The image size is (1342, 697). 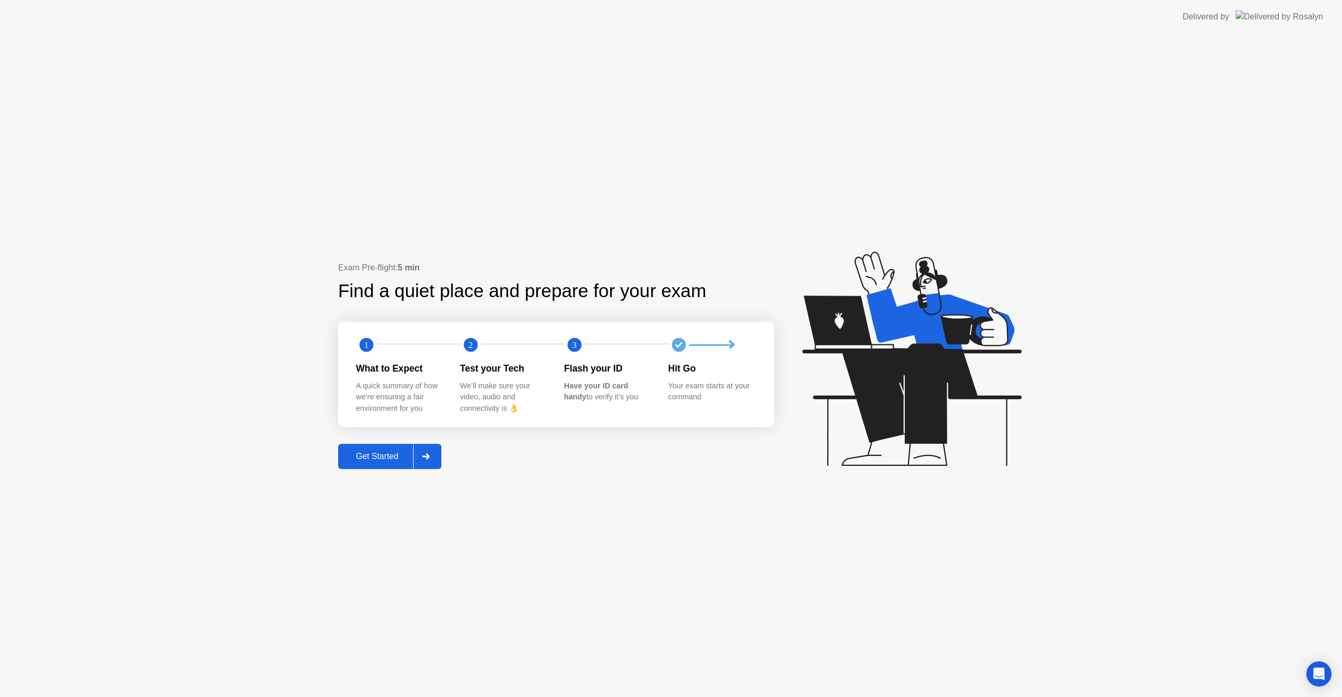 I want to click on div: Open Intercom Messenger, so click(x=1319, y=674).